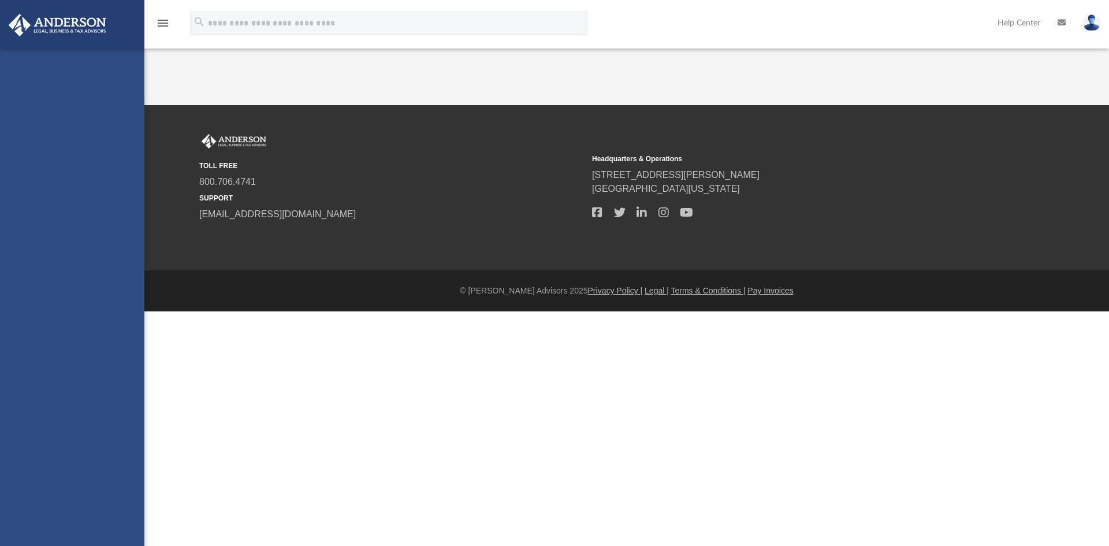  Describe the element at coordinates (1092, 23) in the screenshot. I see `img: User Pic` at that location.